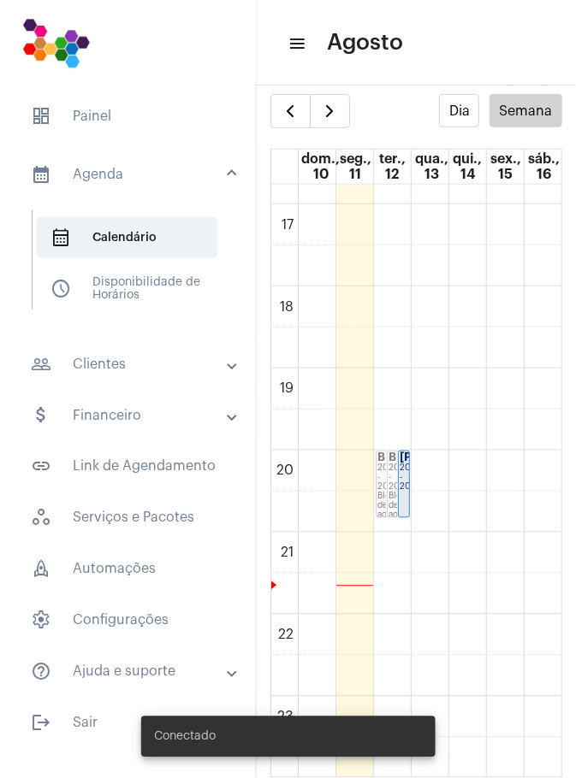  I want to click on span: Conectado, so click(186, 737).